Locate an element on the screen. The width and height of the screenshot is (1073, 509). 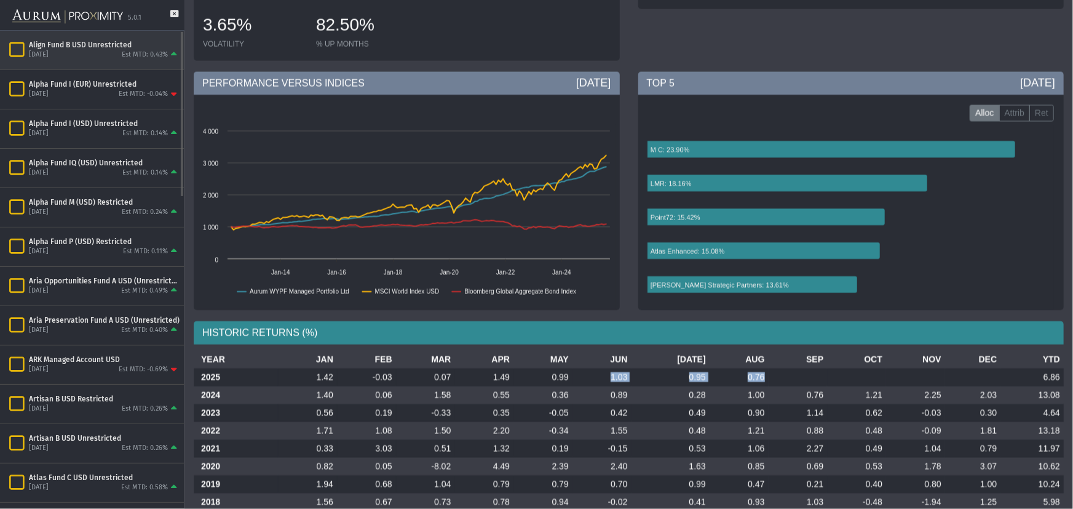
div: 5.0.1 is located at coordinates (135, 18).